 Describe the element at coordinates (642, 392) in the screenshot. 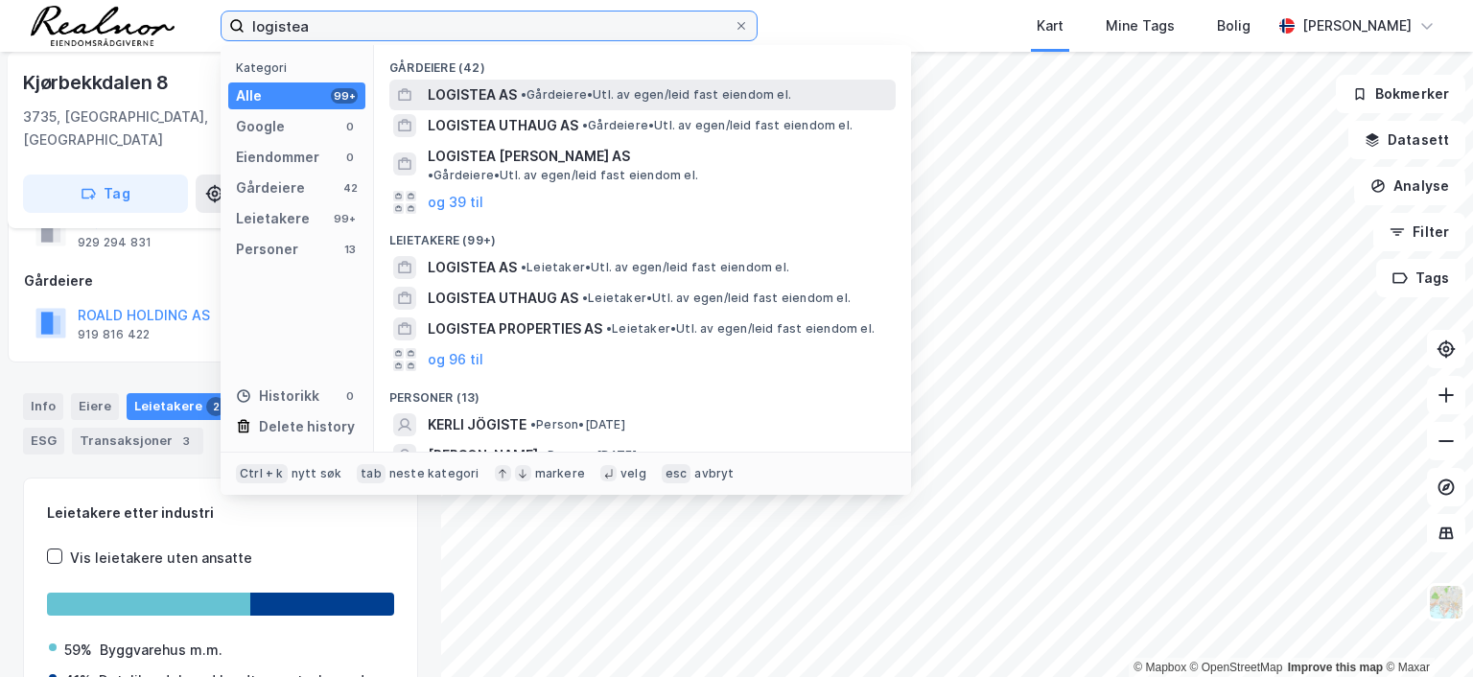

I see `div: Personer (13)` at that location.